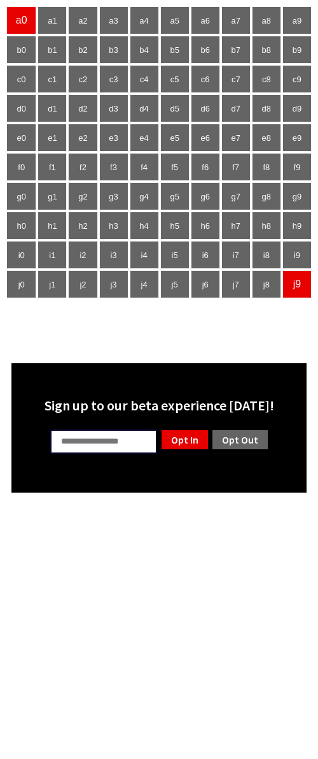 The width and height of the screenshot is (318, 759). I want to click on a: Opt In, so click(185, 440).